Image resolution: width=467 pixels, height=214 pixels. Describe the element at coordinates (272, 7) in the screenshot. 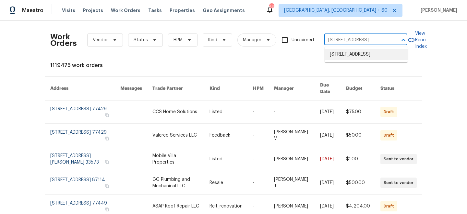

I see `div: 690` at that location.